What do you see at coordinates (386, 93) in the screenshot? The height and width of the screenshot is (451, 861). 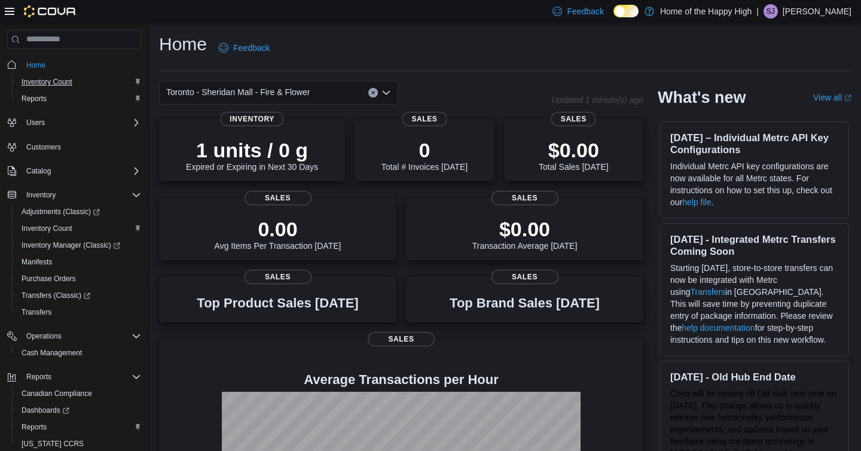 I see `button: Open list of options` at bounding box center [386, 93].